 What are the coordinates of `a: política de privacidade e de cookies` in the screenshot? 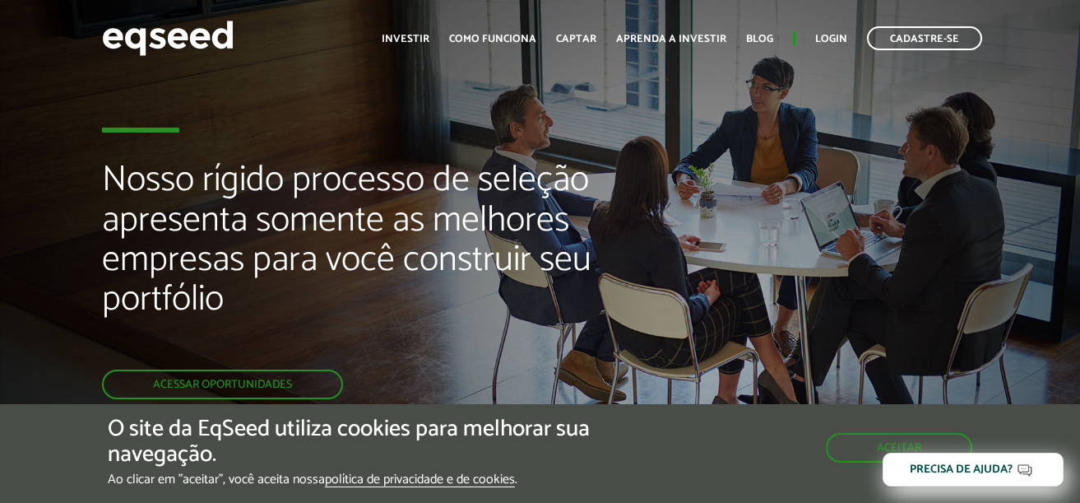 It's located at (420, 480).